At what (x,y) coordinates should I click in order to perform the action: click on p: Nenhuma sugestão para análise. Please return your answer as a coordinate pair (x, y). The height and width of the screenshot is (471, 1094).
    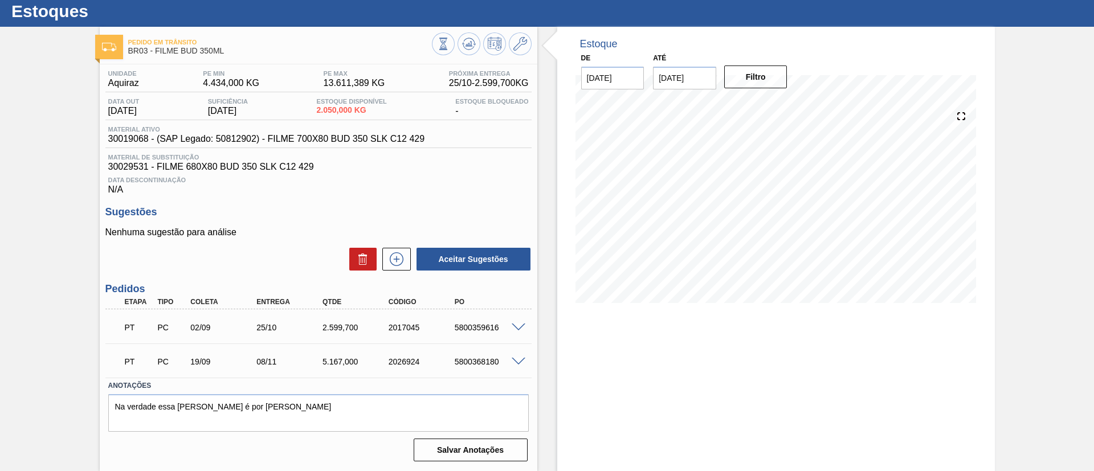
    Looking at the image, I should click on (318, 232).